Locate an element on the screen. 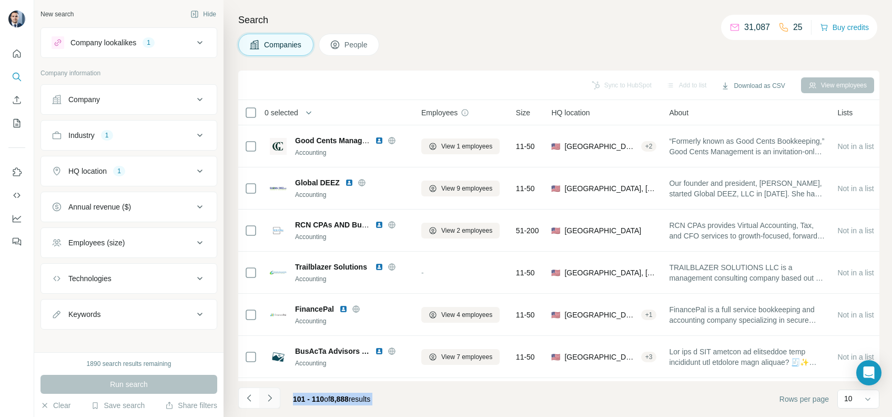 Image resolution: width=892 pixels, height=417 pixels. button: Use Surfe API is located at coordinates (17, 195).